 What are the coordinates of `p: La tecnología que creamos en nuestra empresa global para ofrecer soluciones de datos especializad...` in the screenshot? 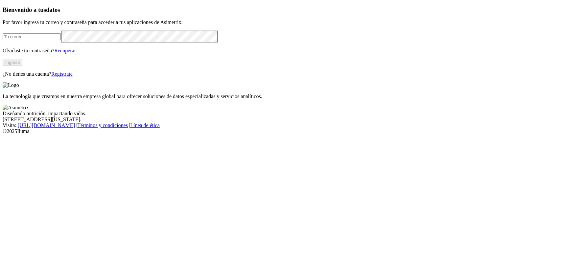 It's located at (281, 96).